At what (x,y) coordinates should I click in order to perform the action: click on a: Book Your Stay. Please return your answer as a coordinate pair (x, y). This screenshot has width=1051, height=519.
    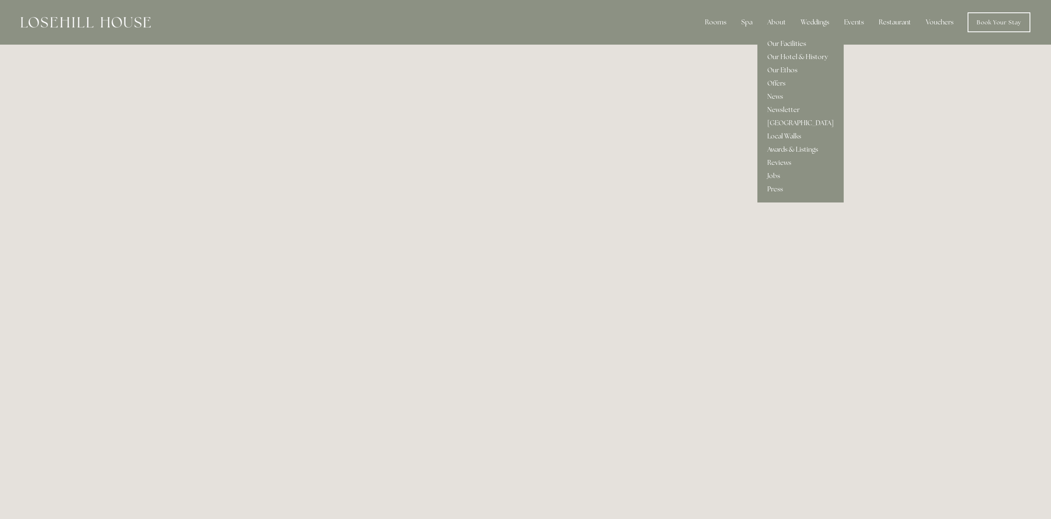
    Looking at the image, I should click on (999, 22).